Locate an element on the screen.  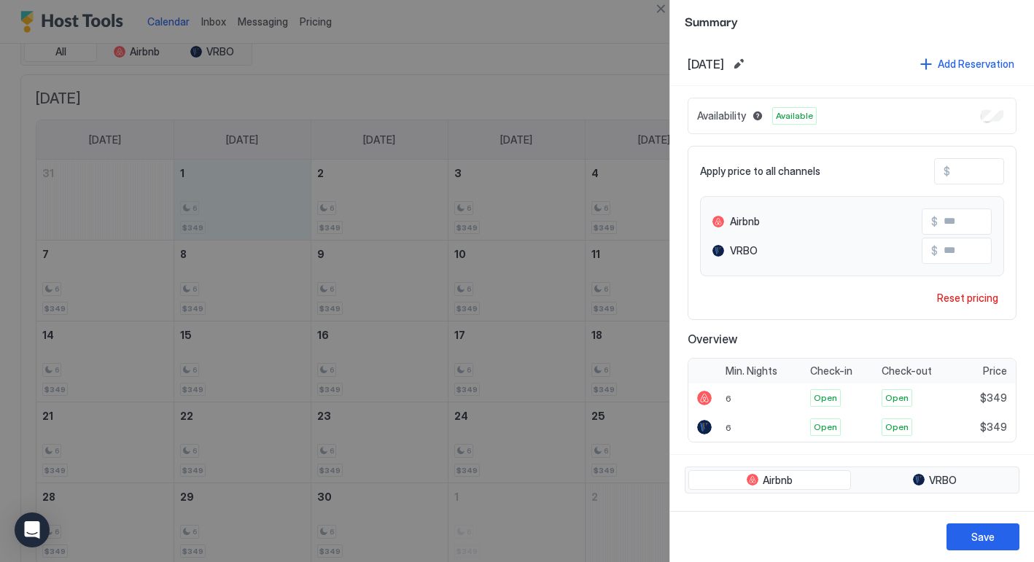
span: Pricing Rule is located at coordinates (721, 515).